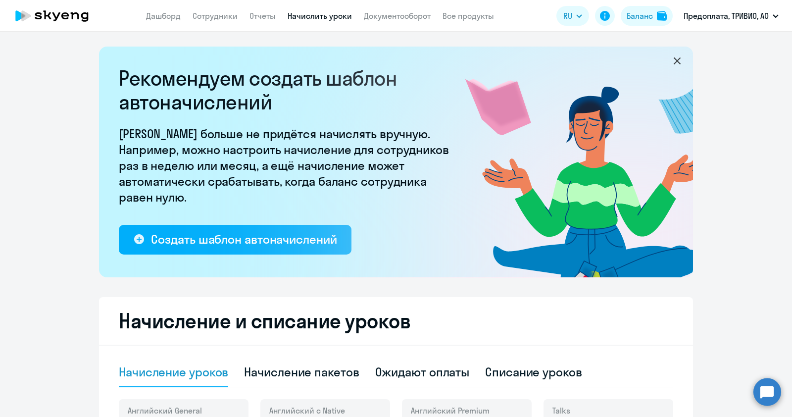  Describe the element at coordinates (662, 16) in the screenshot. I see `img: balance` at that location.